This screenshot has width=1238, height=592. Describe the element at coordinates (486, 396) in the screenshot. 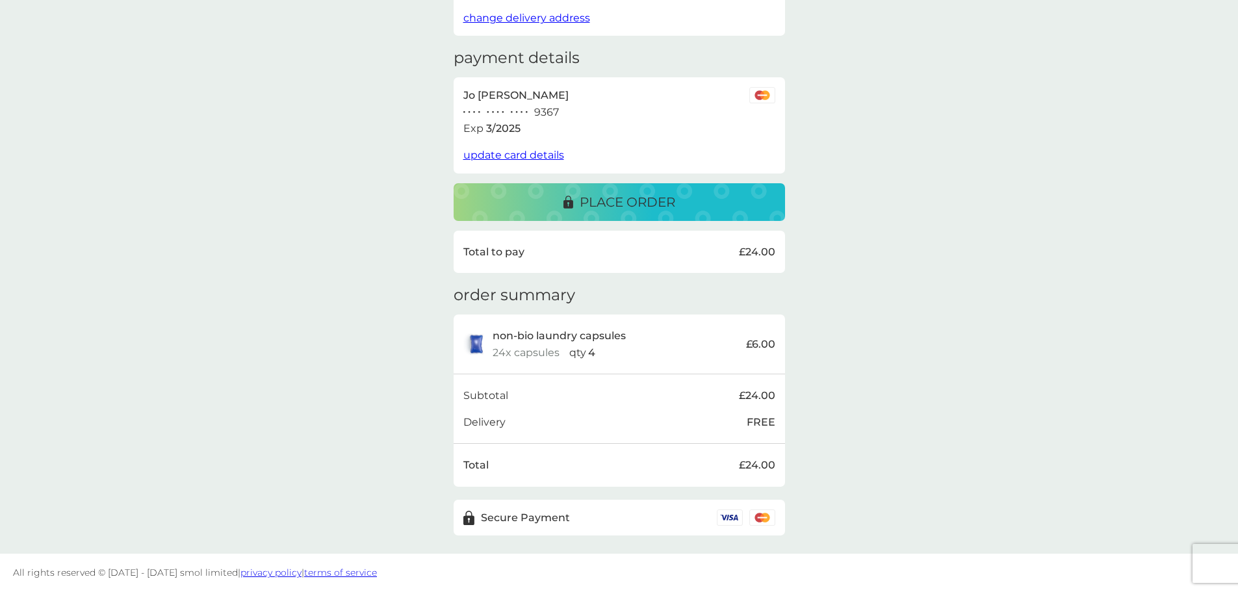

I see `p: Subtotal` at that location.